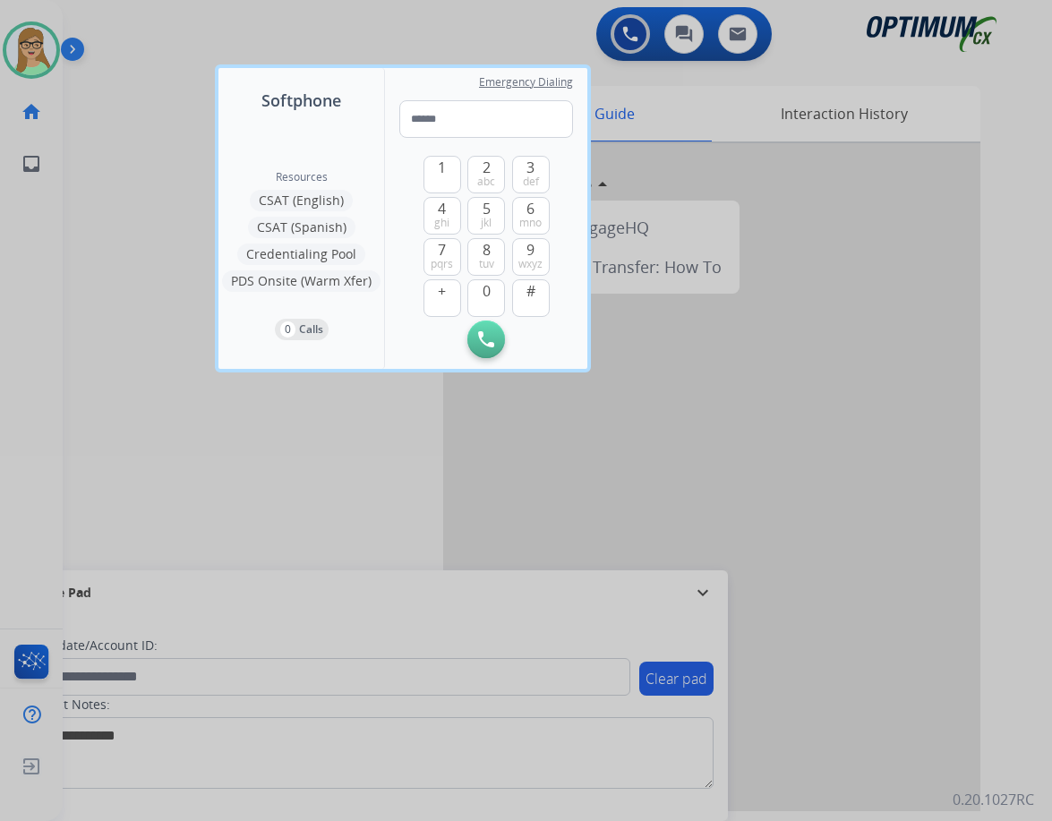 The image size is (1052, 821). Describe the element at coordinates (441, 250) in the screenshot. I see `span: 7` at that location.